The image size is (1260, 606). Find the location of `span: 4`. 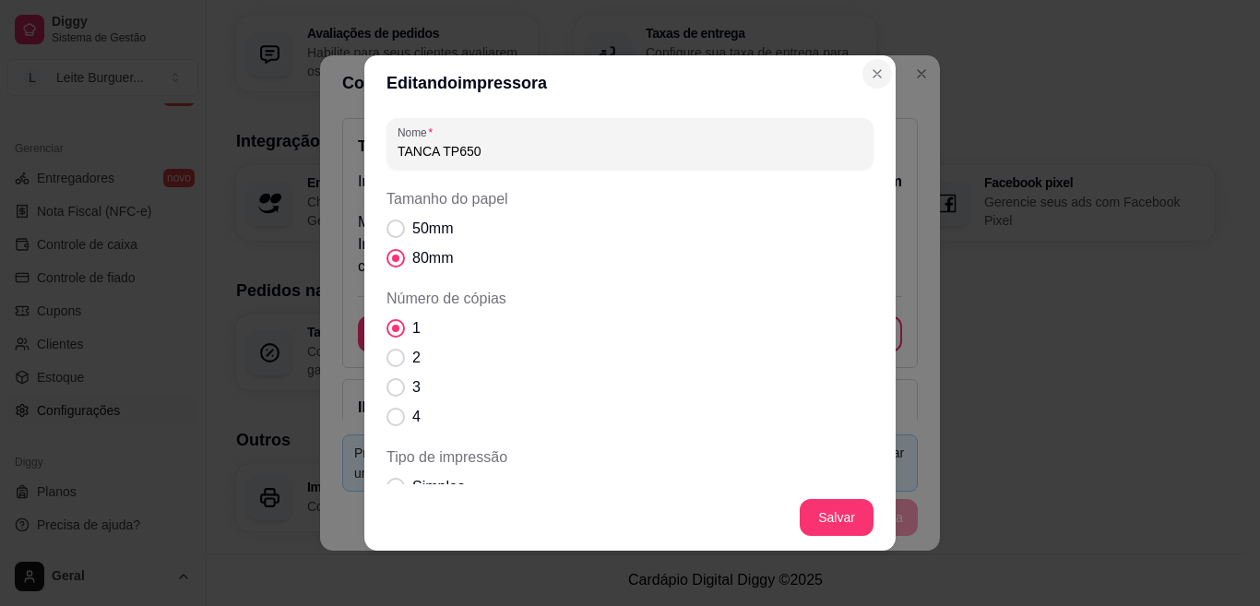

span: 4 is located at coordinates (416, 417).